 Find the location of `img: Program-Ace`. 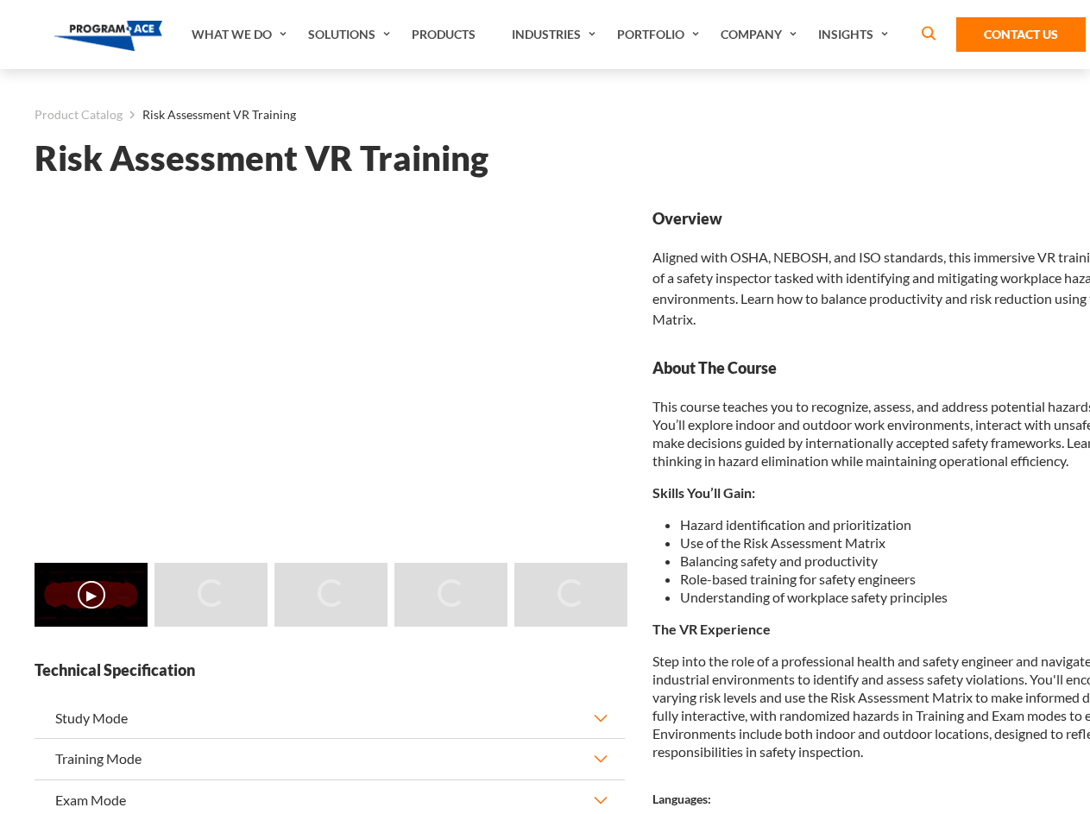

img: Program-Ace is located at coordinates (108, 35).